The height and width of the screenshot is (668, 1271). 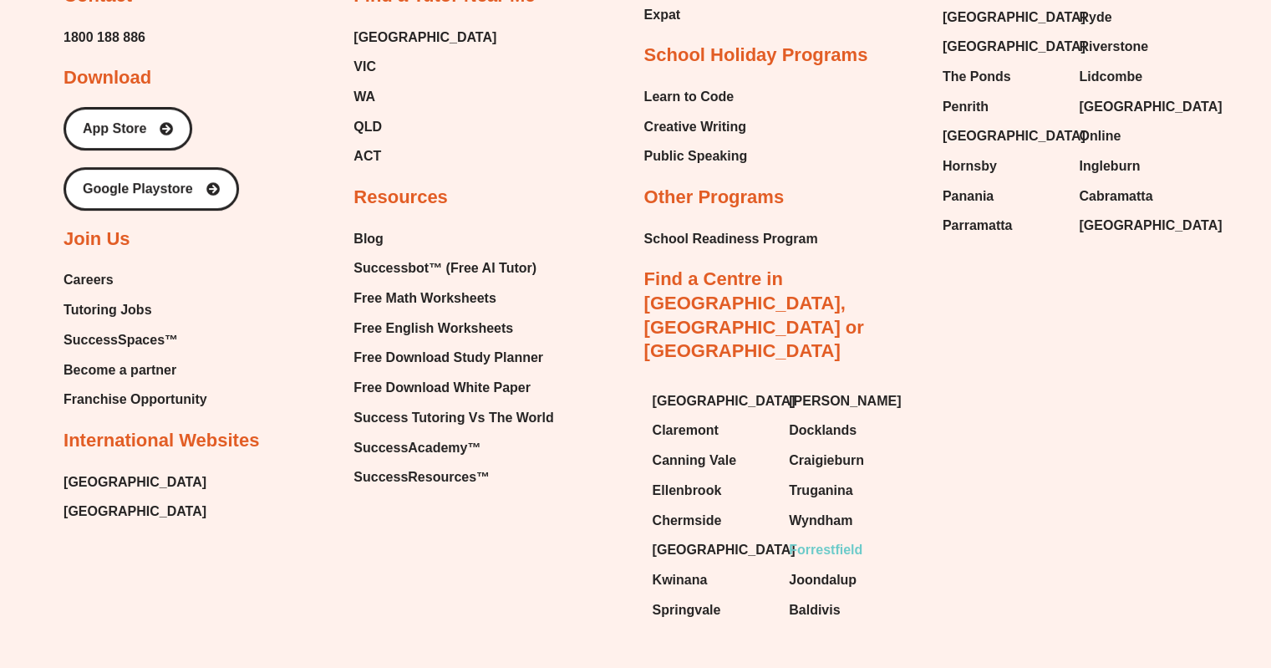 I want to click on a: Expat, so click(x=685, y=15).